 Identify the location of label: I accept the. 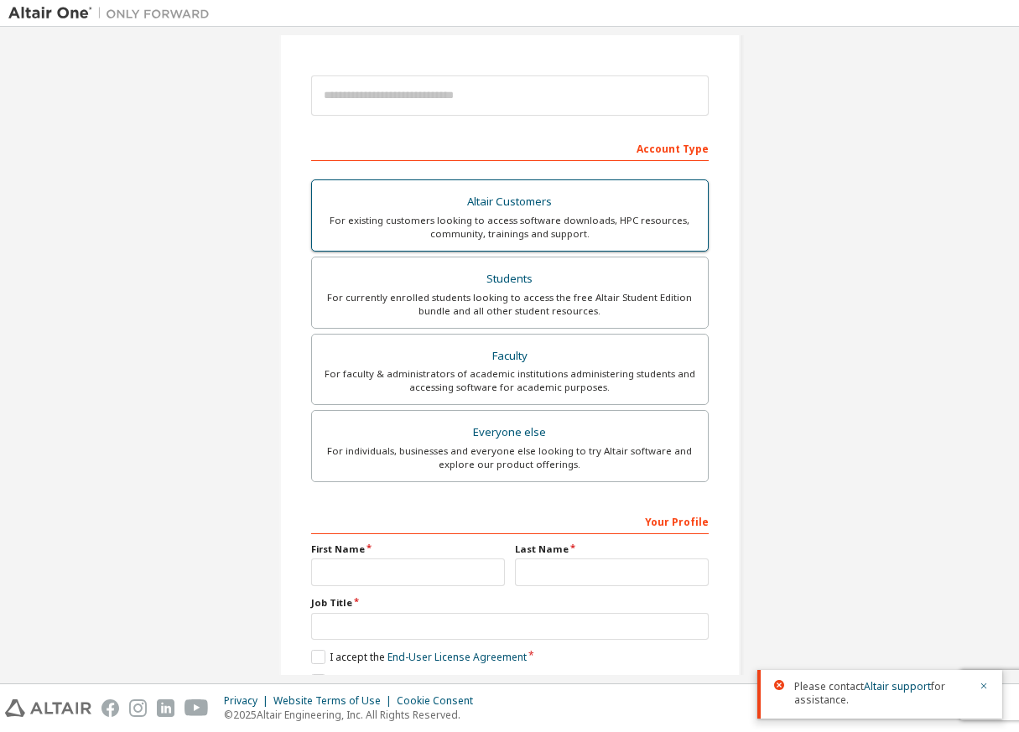
(419, 657).